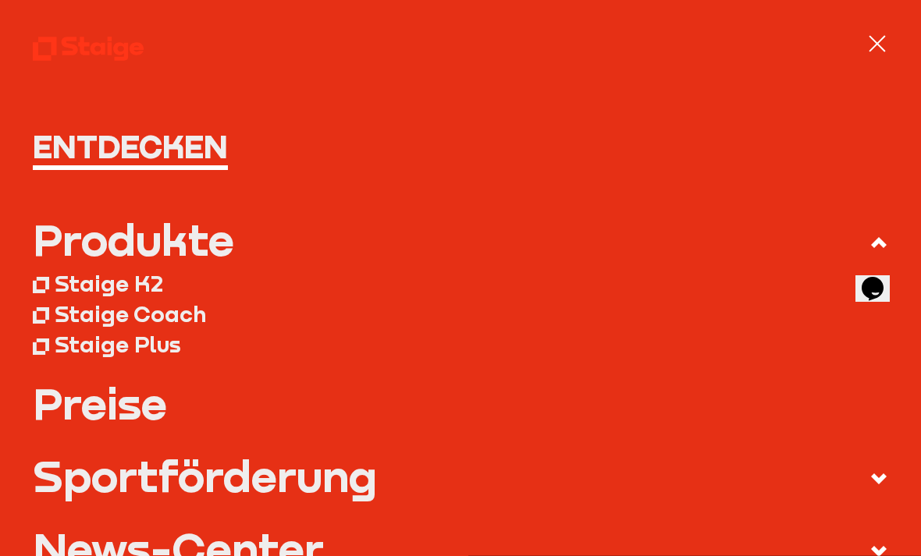  What do you see at coordinates (460, 283) in the screenshot?
I see `a: Staige K2` at bounding box center [460, 283].